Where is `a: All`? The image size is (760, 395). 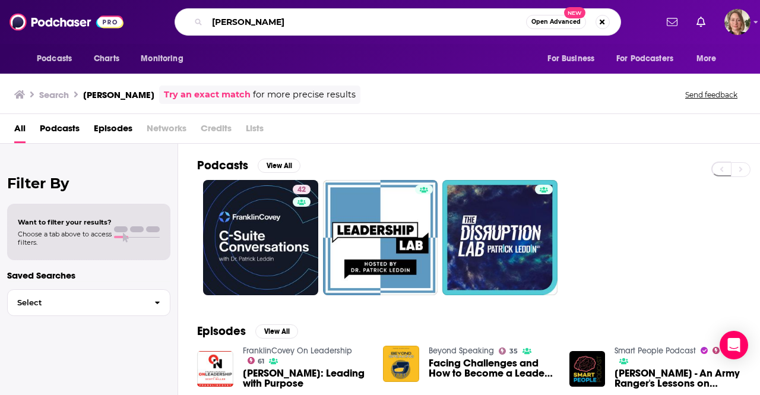 a: All is located at coordinates (20, 131).